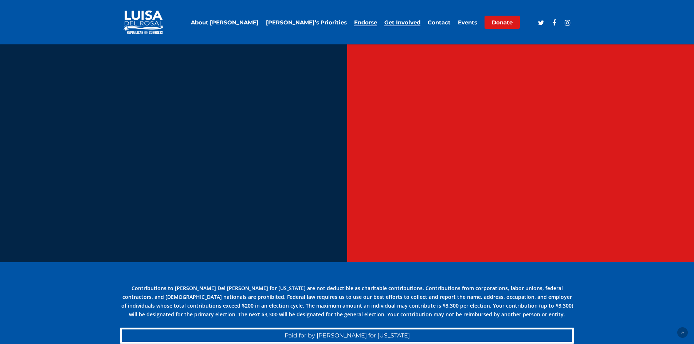 This screenshot has width=694, height=344. I want to click on a: Events, so click(467, 22).